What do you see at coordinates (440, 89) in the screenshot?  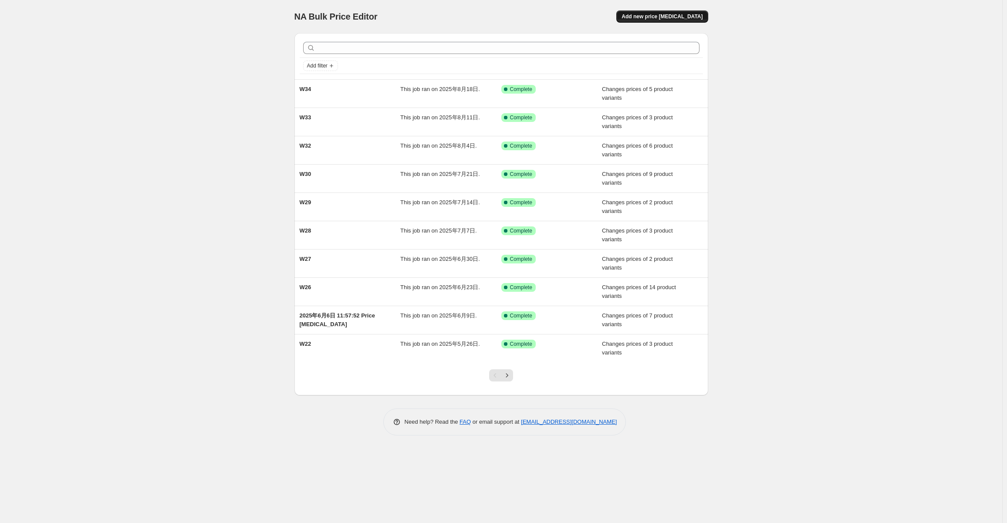 I see `span: This job ran on 2025年8月18日.` at bounding box center [440, 89].